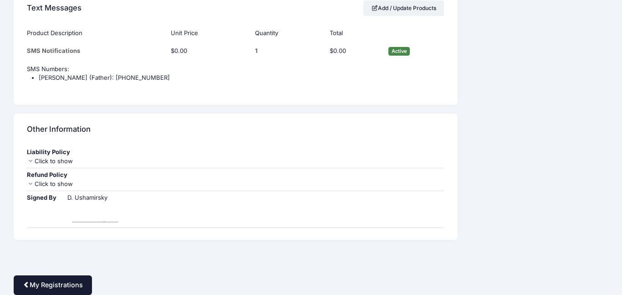 Image resolution: width=622 pixels, height=295 pixels. What do you see at coordinates (236, 77) in the screenshot?
I see `td: SMS Numbers:` at bounding box center [236, 77].